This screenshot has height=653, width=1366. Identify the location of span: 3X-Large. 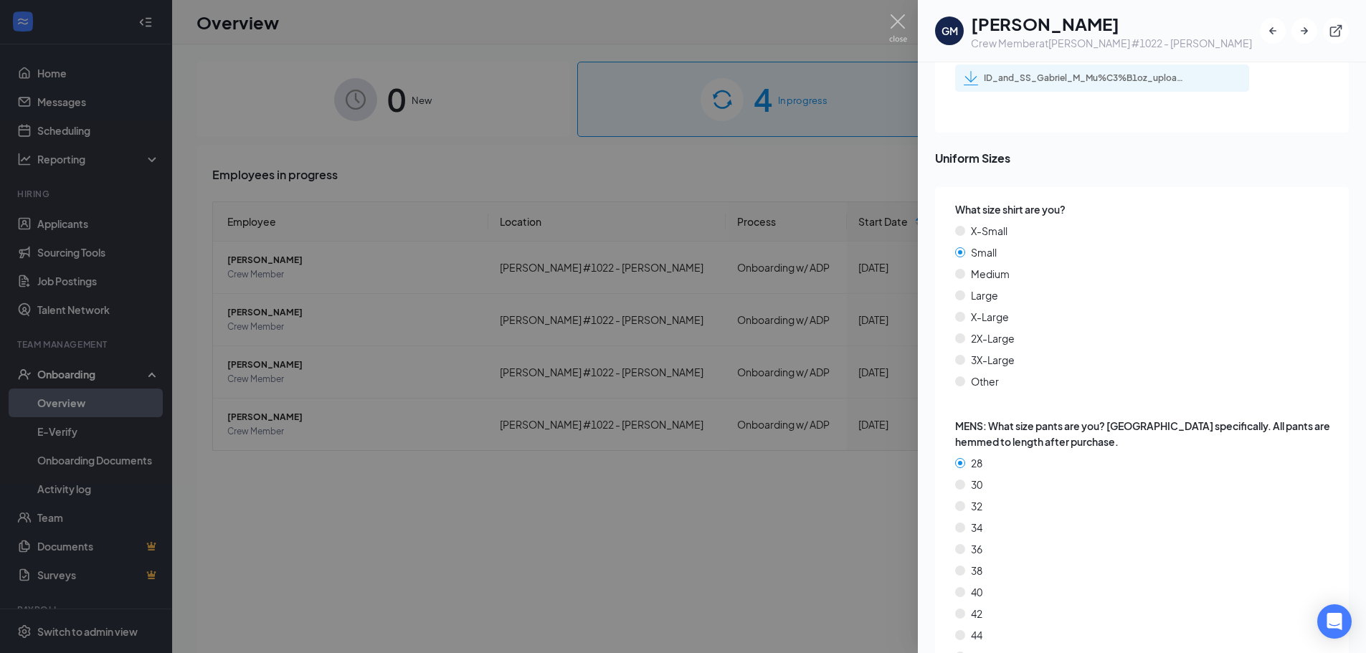
(992, 360).